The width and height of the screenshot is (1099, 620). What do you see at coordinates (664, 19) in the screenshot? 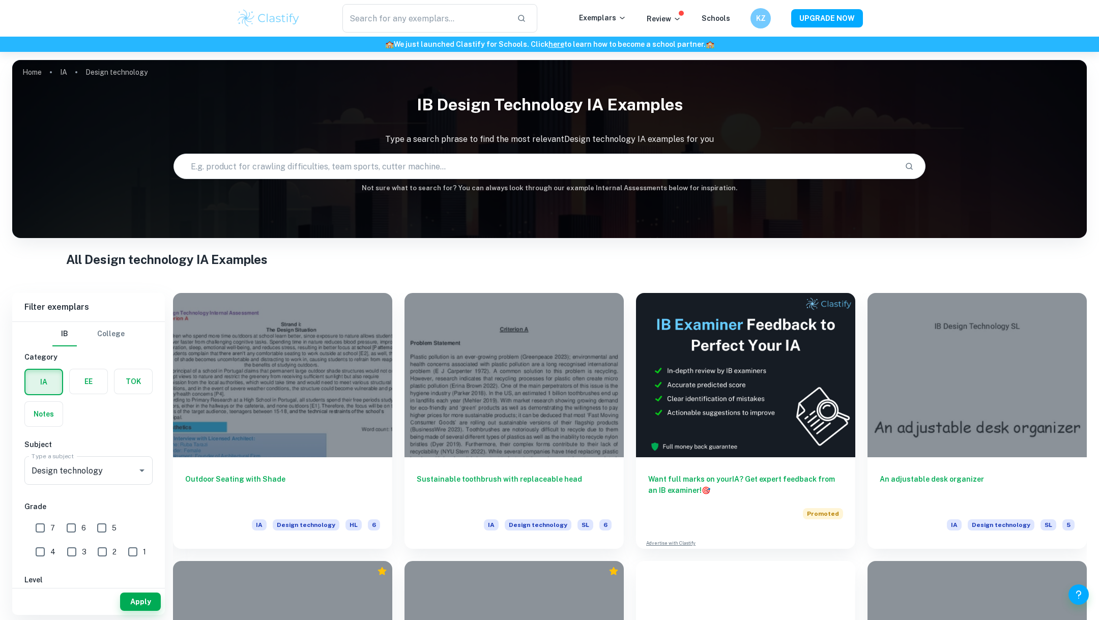
I see `p: Review` at bounding box center [664, 19].